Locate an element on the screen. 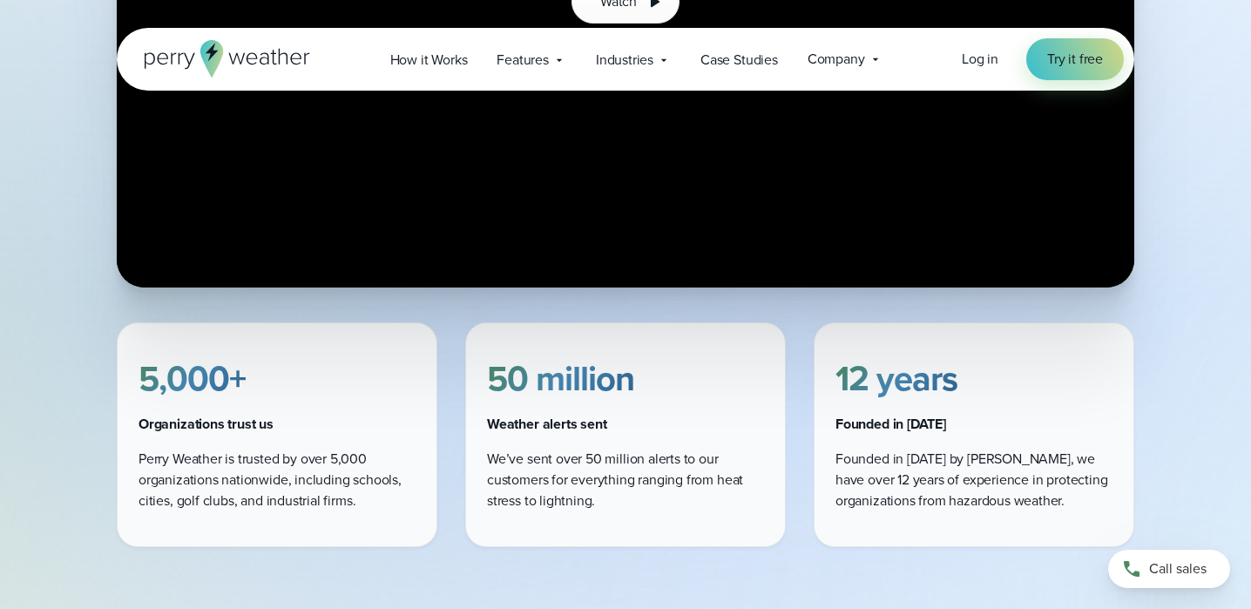  a: Case Studies is located at coordinates (739, 59).